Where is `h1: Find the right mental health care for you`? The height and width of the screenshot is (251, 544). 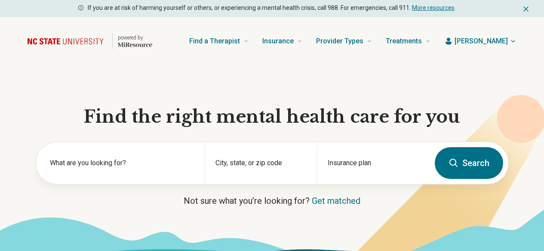
h1: Find the right mental health care for you is located at coordinates (272, 117).